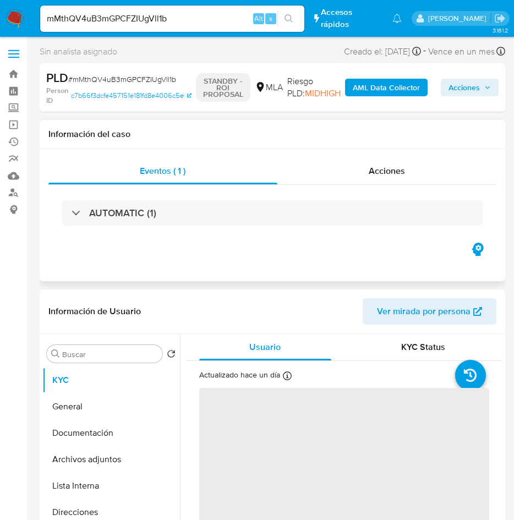 The image size is (514, 520). What do you see at coordinates (57, 95) in the screenshot?
I see `b: Person ID` at bounding box center [57, 95].